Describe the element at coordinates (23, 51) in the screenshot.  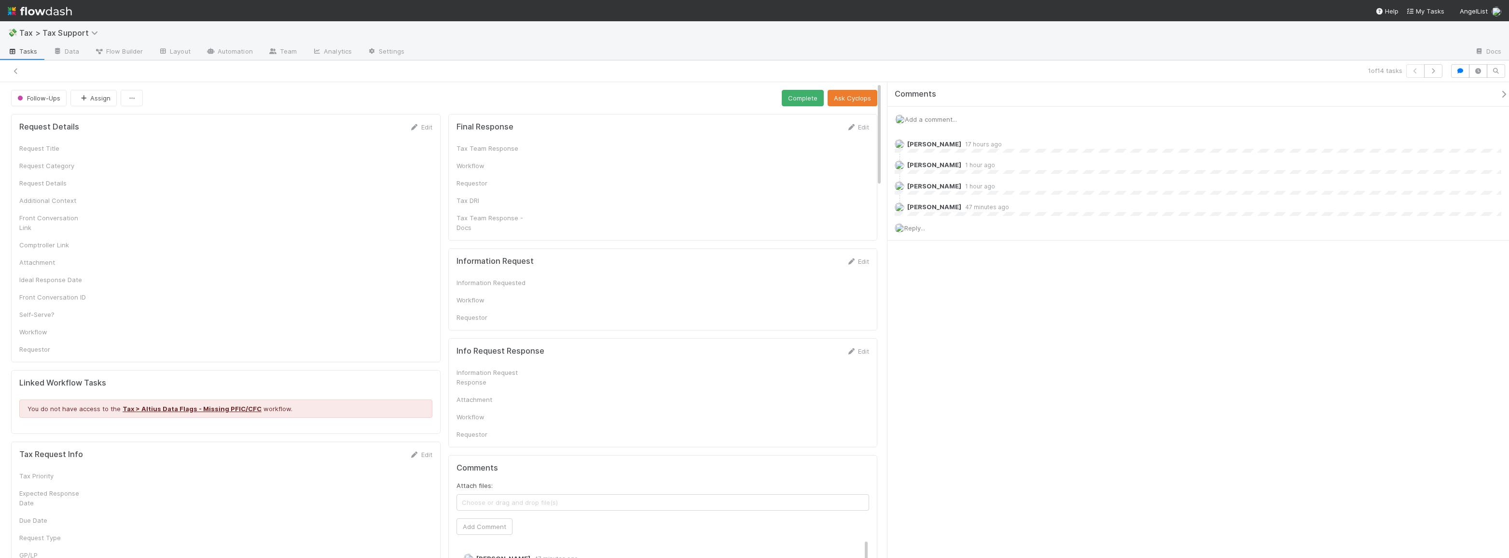
I see `span: Tasks` at that location.